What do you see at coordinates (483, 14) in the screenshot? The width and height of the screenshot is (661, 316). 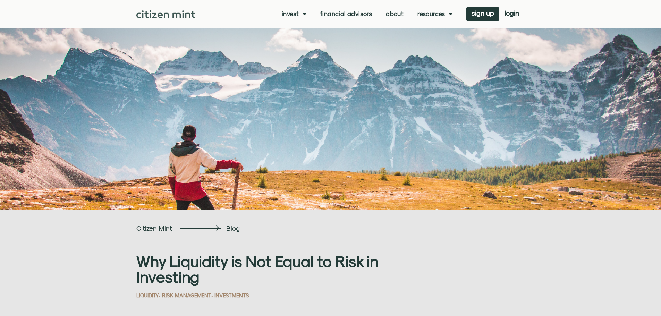 I see `a: sign up` at bounding box center [483, 14].